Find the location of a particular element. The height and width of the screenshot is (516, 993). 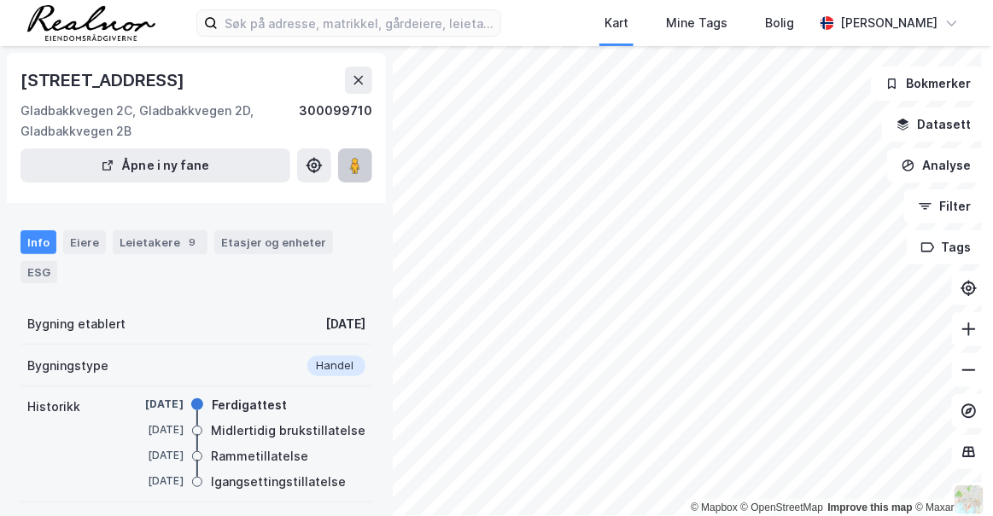

button: Bokmerker is located at coordinates (928, 84).